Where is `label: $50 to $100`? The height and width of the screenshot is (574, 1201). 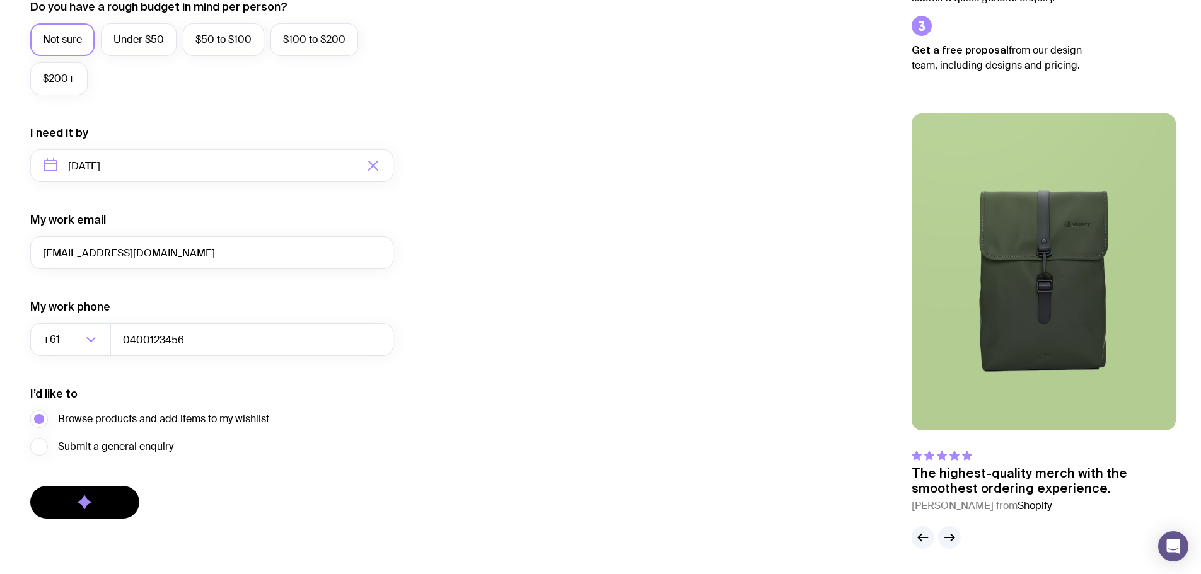
label: $50 to $100 is located at coordinates (223, 40).